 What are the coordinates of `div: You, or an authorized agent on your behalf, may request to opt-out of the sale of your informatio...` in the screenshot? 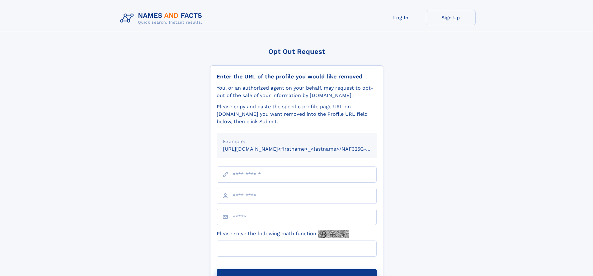 It's located at (297, 92).